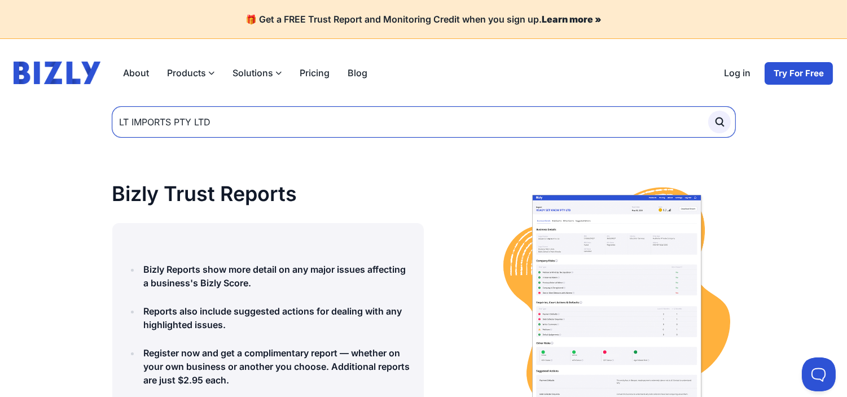 This screenshot has height=397, width=847. What do you see at coordinates (57, 73) in the screenshot?
I see `img: bizly_logo.svg` at bounding box center [57, 73].